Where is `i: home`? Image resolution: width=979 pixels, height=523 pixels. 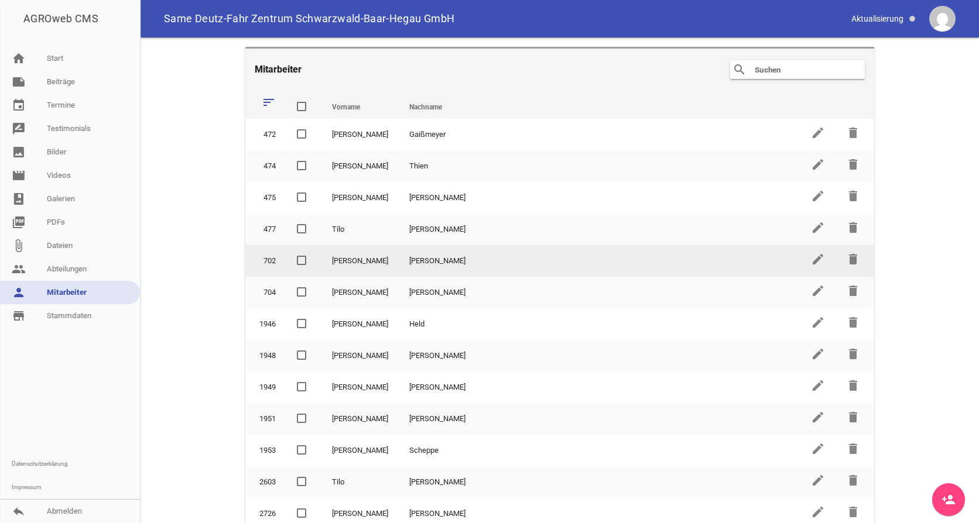 i: home is located at coordinates (19, 59).